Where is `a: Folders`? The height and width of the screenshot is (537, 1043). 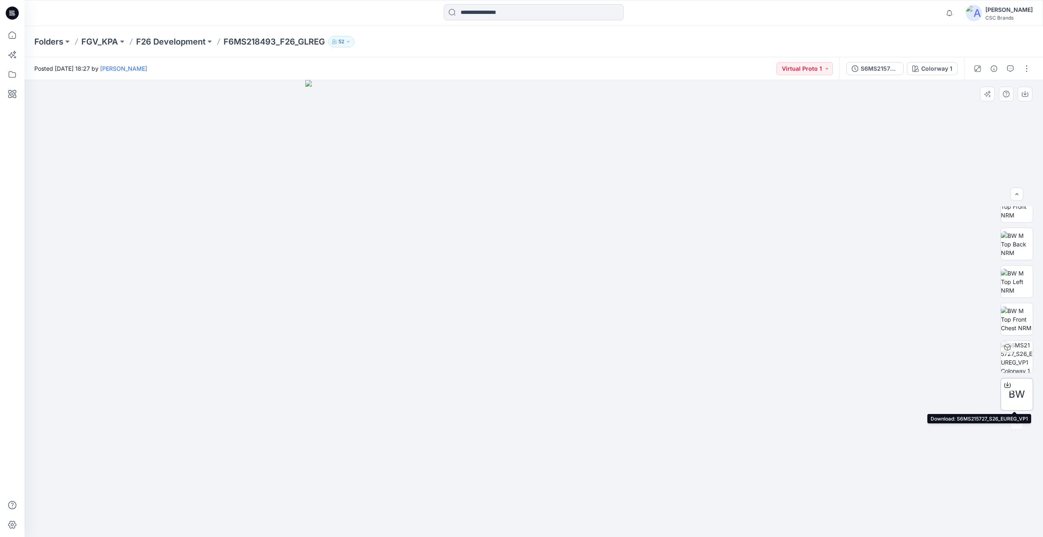 a: Folders is located at coordinates (49, 42).